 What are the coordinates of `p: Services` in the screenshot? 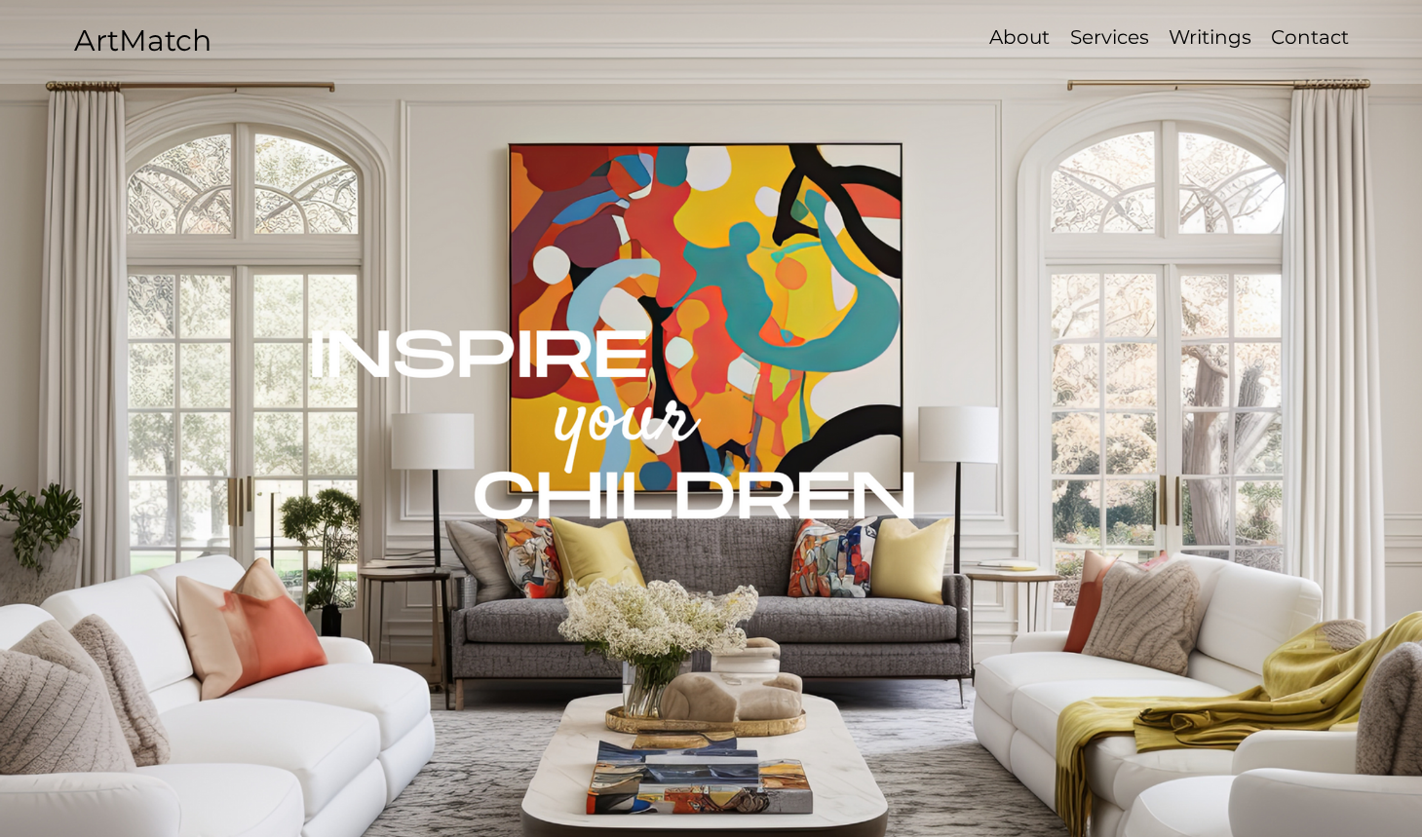 It's located at (1110, 37).